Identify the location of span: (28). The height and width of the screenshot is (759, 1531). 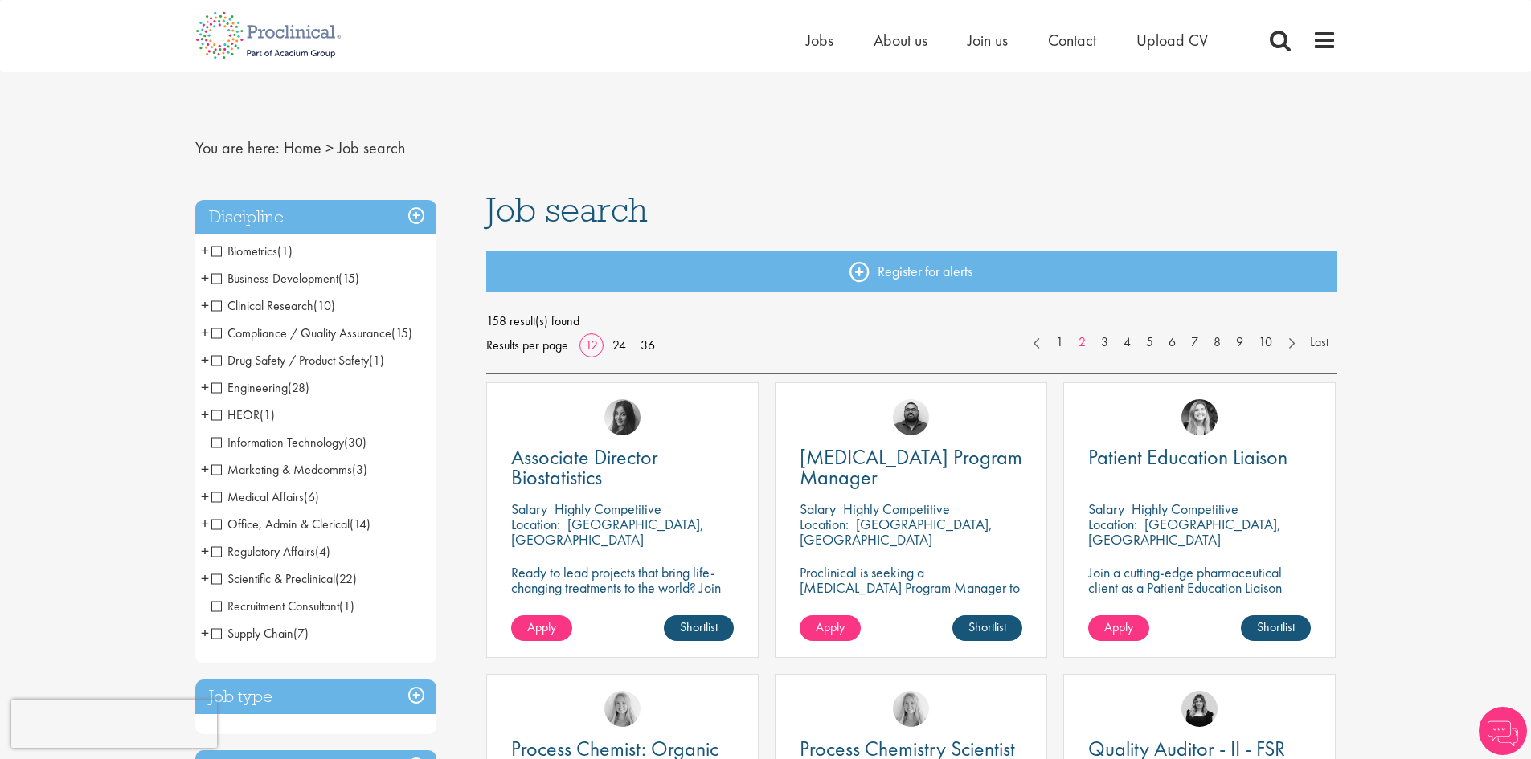
(298, 387).